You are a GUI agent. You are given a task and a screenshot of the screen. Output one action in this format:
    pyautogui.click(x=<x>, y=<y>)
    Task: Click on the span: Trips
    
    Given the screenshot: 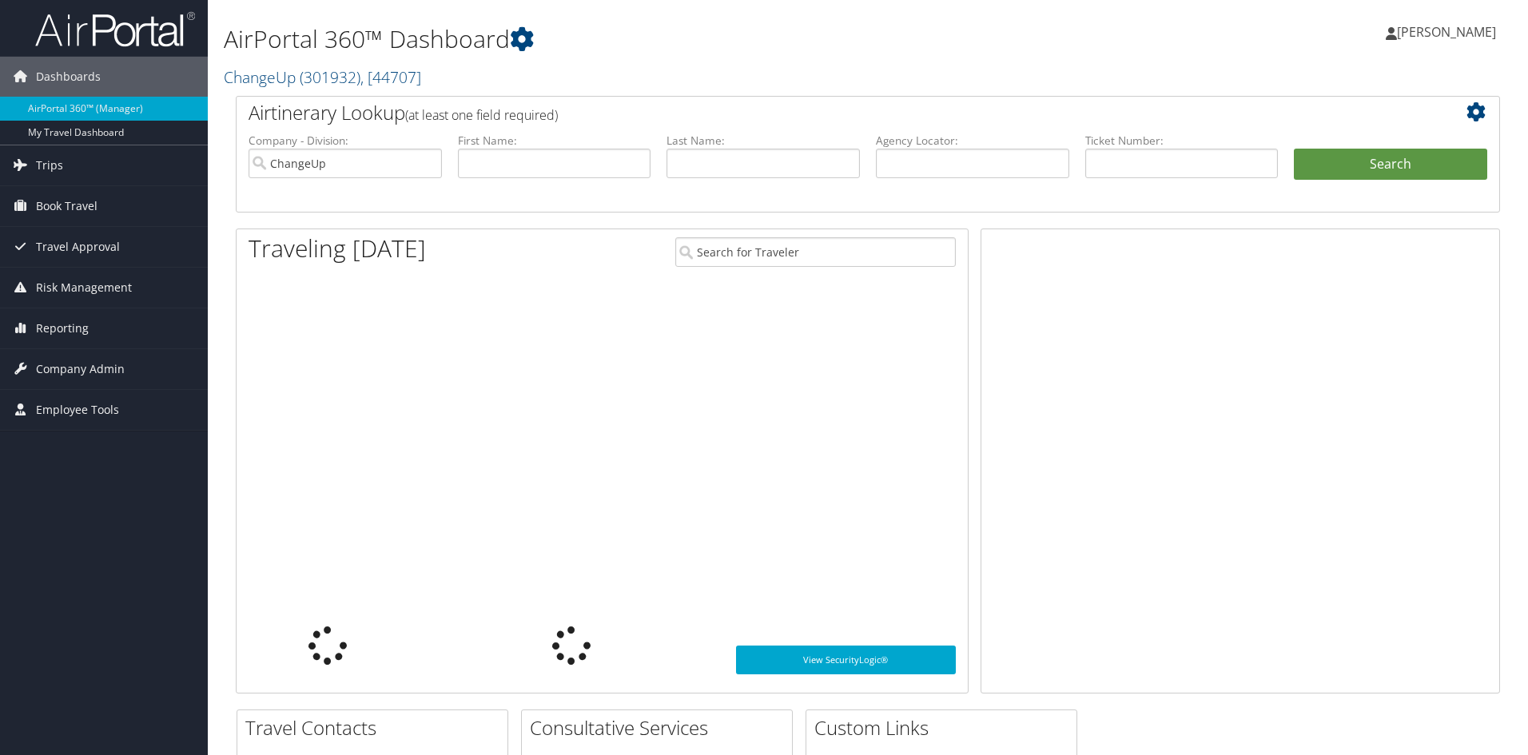 What is the action you would take?
    pyautogui.click(x=50, y=165)
    